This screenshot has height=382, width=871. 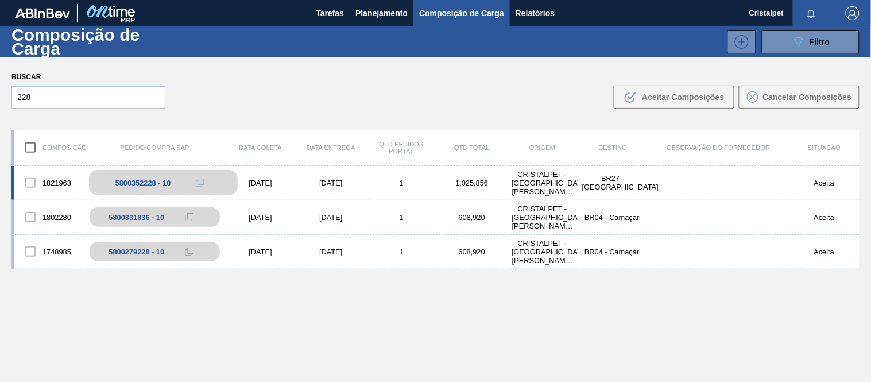 What do you see at coordinates (143, 183) in the screenshot?
I see `div: 5800352228 - 10` at bounding box center [143, 183].